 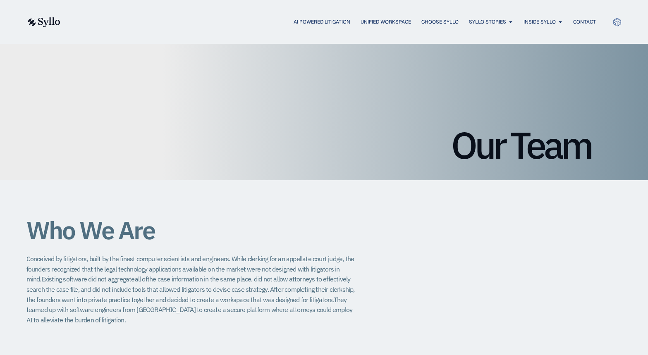 What do you see at coordinates (440, 22) in the screenshot?
I see `a: Choose Syllo` at bounding box center [440, 22].